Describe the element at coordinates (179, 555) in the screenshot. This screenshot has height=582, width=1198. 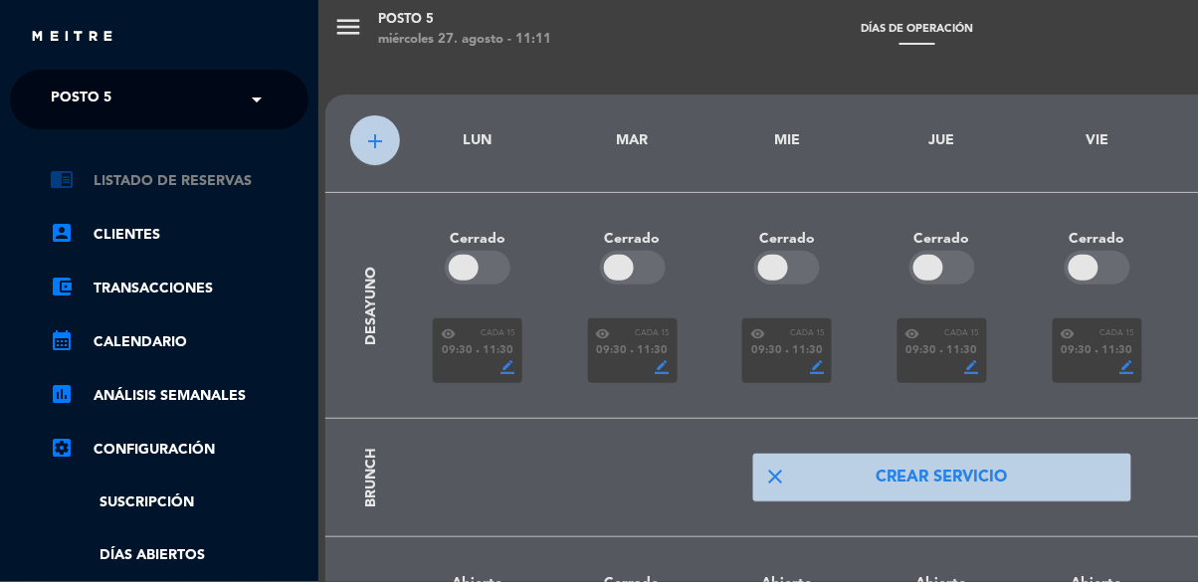
I see `a: Días abiertos` at that location.